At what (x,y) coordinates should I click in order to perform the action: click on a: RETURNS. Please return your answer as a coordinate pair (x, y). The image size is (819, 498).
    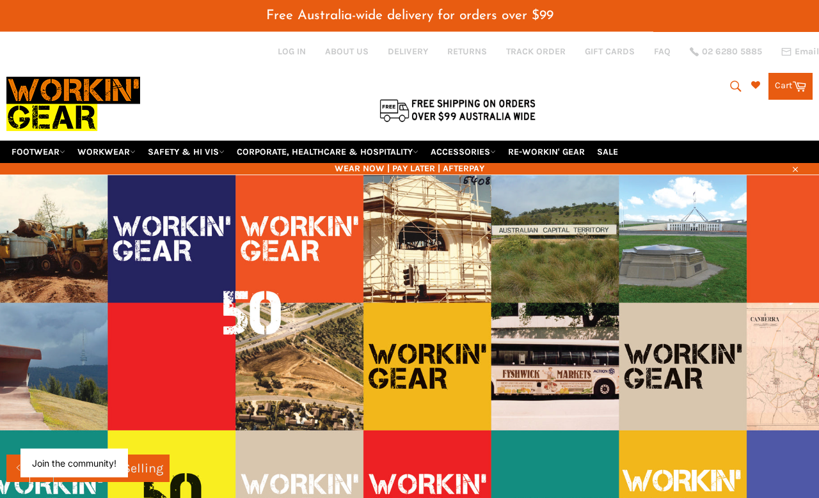
    Looking at the image, I should click on (467, 51).